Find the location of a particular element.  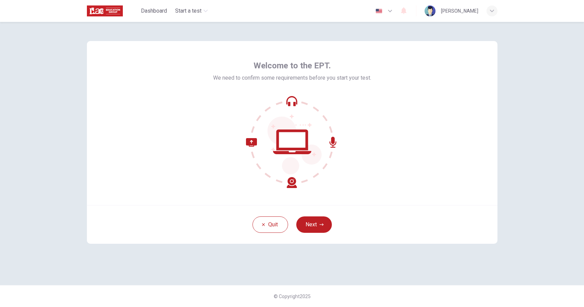

a: ILAC logo is located at coordinates (113, 11).